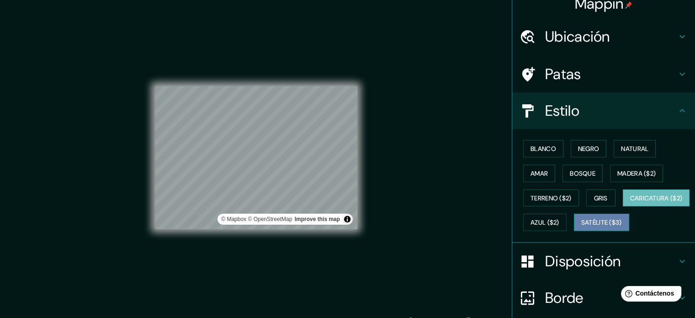 This screenshot has height=318, width=695. Describe the element at coordinates (578, 37) in the screenshot. I see `font: Ubicación` at that location.